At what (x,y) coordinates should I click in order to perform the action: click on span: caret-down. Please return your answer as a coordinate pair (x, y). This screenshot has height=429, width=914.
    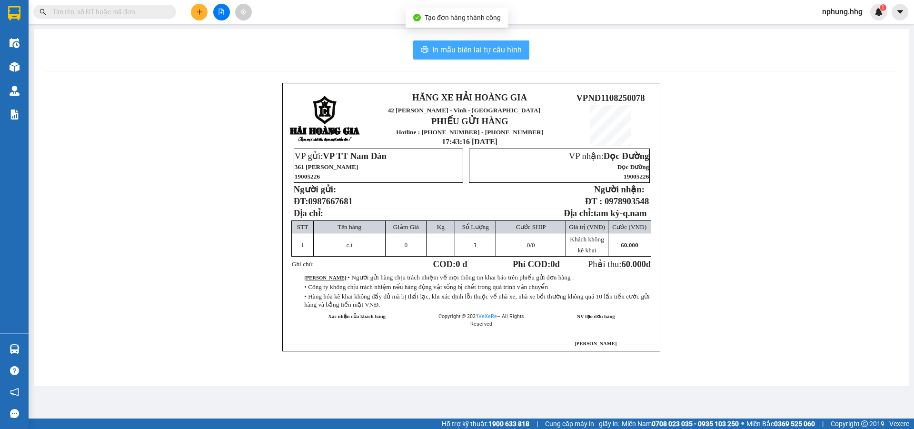
    Looking at the image, I should click on (900, 12).